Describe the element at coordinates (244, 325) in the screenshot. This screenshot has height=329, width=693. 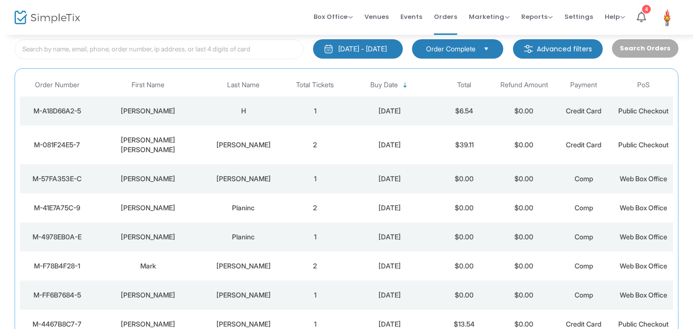
I see `div: Walker` at that location.